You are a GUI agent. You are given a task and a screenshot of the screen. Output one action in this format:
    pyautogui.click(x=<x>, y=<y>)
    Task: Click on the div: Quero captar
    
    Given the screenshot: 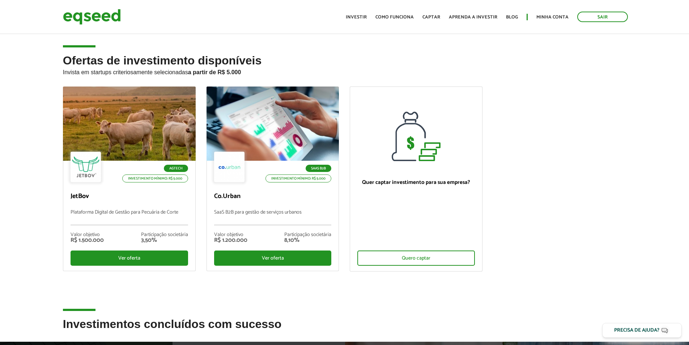 What is the action you would take?
    pyautogui.click(x=416, y=258)
    